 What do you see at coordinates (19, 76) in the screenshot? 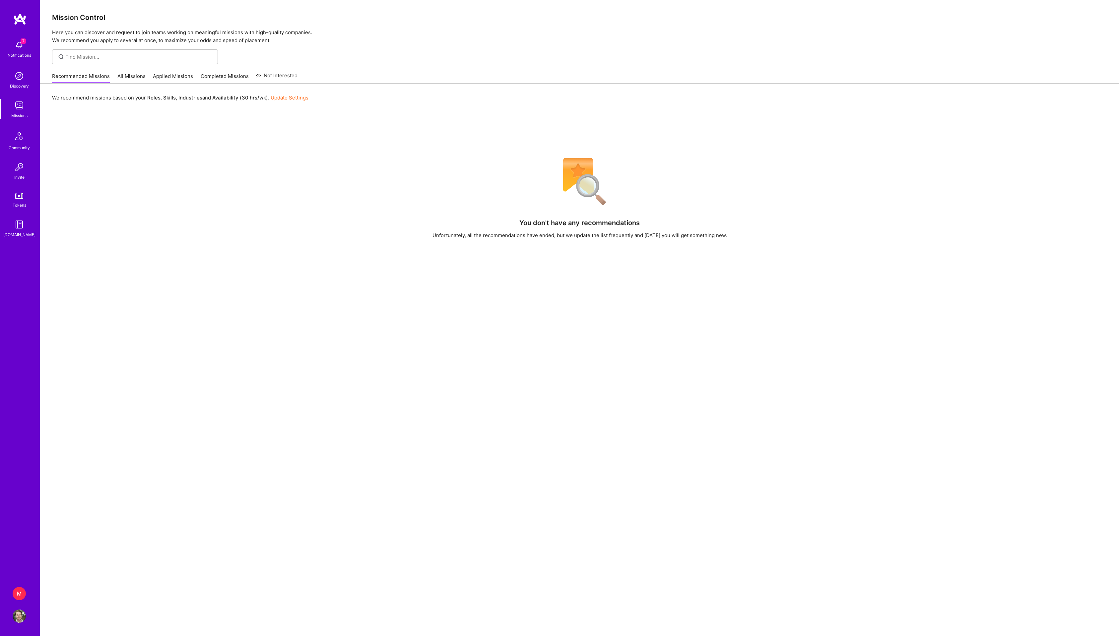
I see `img: discovery` at bounding box center [19, 76].